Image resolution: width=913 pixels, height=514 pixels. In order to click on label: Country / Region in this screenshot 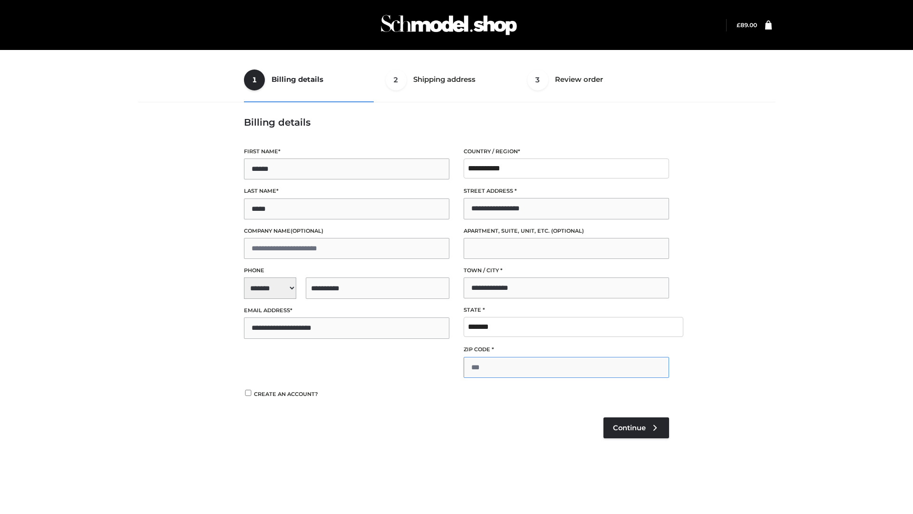, I will do `click(567, 151)`.